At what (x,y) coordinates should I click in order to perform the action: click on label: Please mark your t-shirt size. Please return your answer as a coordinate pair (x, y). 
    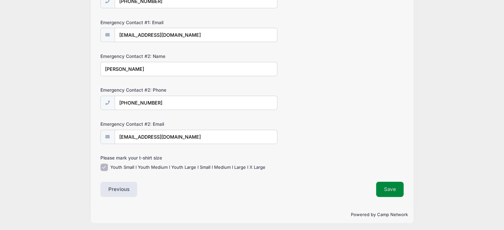
    Looking at the image, I should click on (151, 158).